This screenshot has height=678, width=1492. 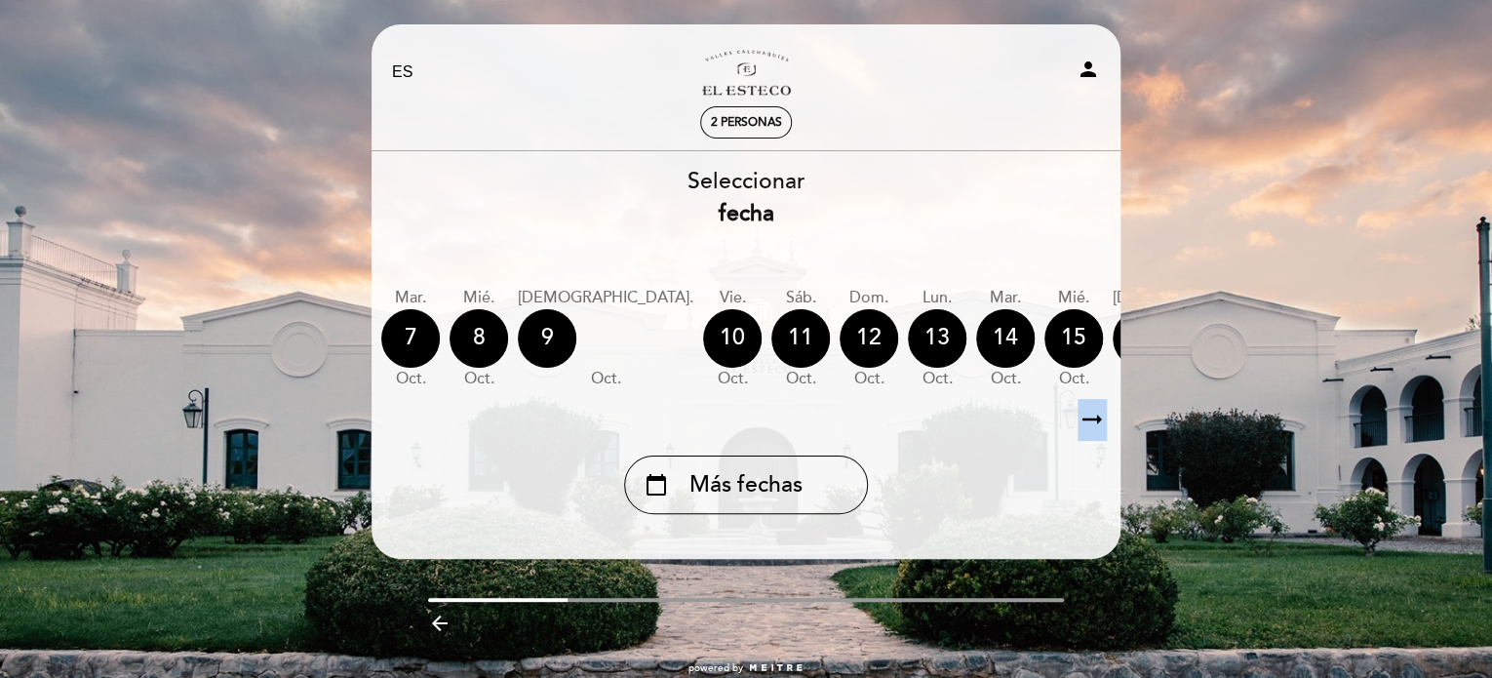 I want to click on div: dom., so click(x=869, y=297).